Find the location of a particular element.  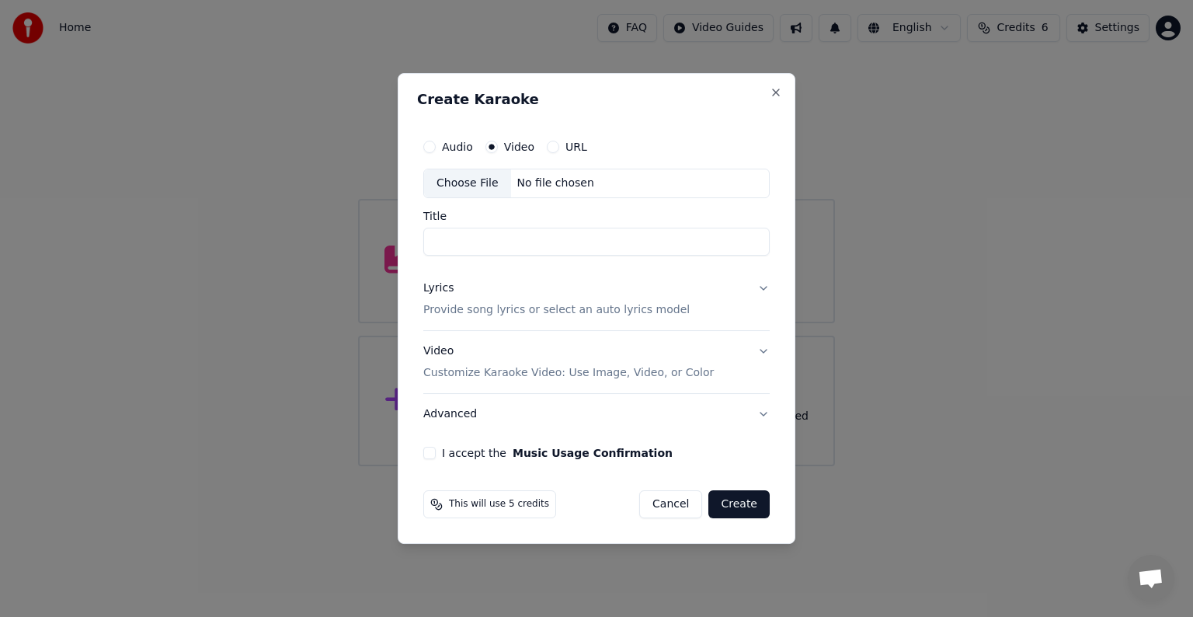

button: VideoCustomize Karaoke Video: Use Image, Video, or Color is located at coordinates (597, 362).